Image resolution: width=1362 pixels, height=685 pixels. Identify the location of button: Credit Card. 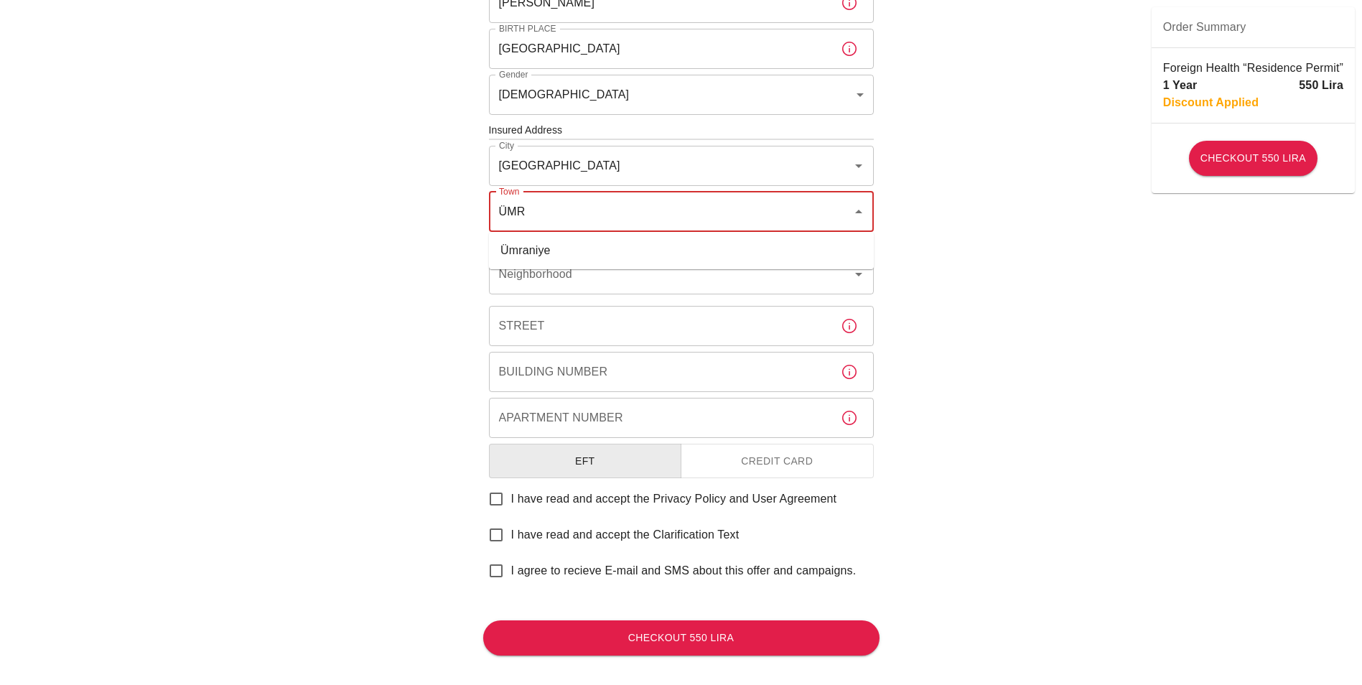
(777, 461).